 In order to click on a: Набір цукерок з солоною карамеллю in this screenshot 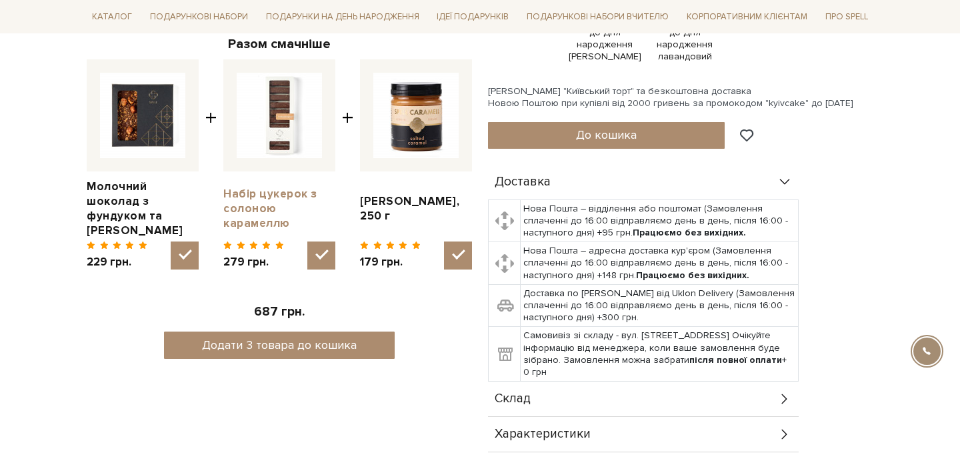, I will do `click(279, 209)`.